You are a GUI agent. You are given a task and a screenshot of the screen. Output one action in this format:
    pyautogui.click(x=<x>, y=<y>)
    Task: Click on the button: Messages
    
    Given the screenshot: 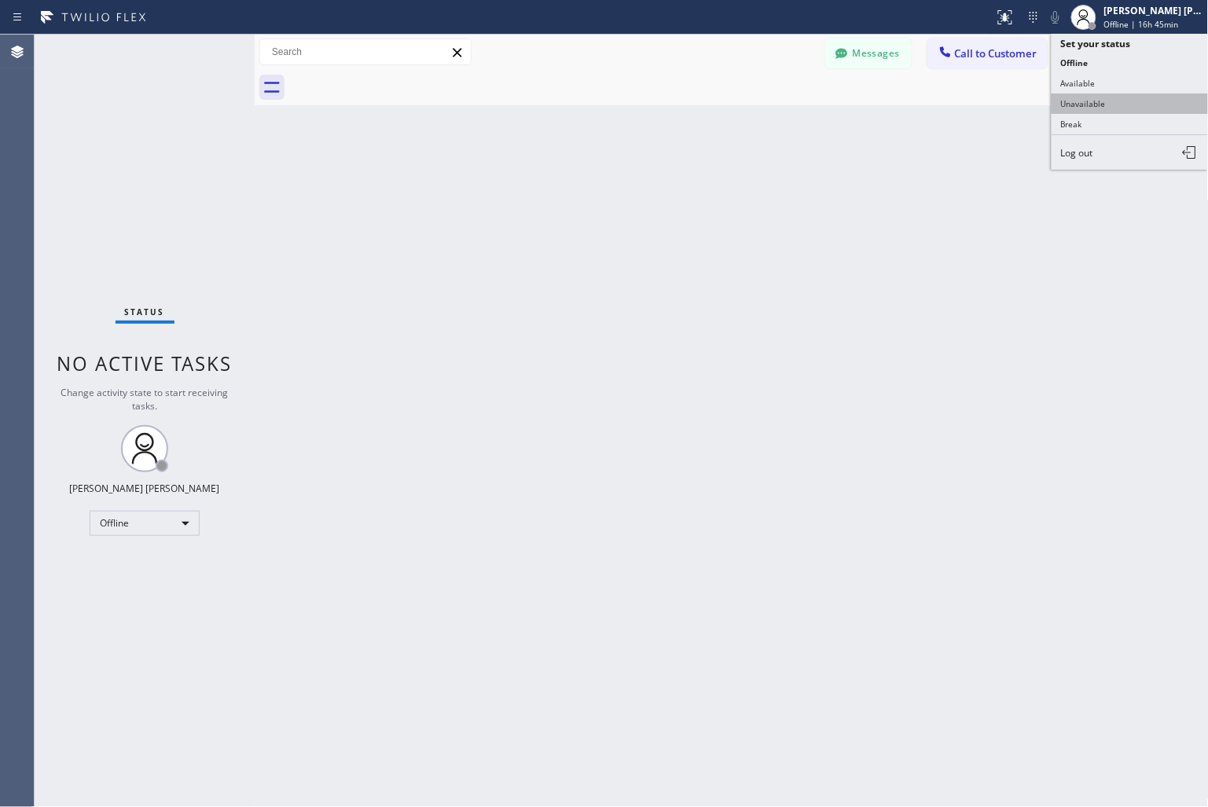 What is the action you would take?
    pyautogui.click(x=868, y=53)
    